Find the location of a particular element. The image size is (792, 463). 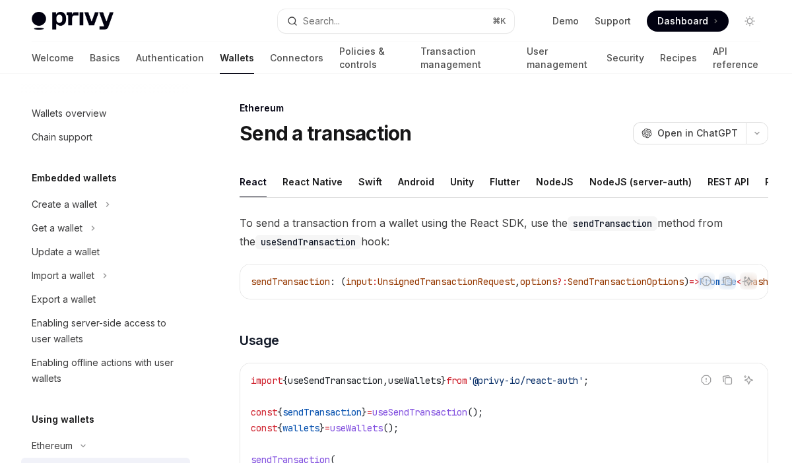

span: useWallets is located at coordinates (414, 381).